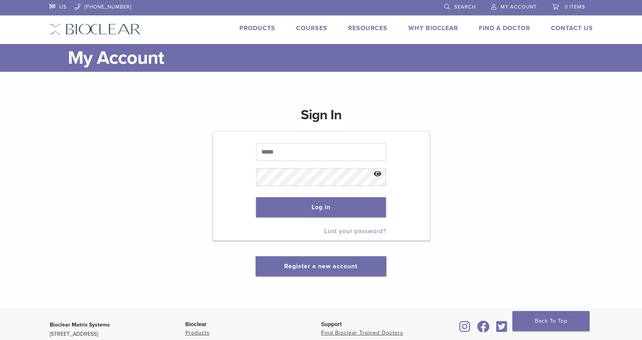  Describe the element at coordinates (95, 29) in the screenshot. I see `img: Bioclear` at that location.